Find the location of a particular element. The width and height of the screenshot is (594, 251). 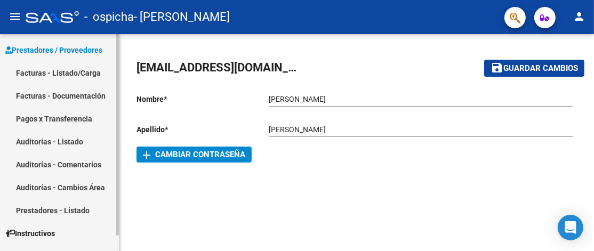

div: Open Intercom Messenger is located at coordinates (571, 228).